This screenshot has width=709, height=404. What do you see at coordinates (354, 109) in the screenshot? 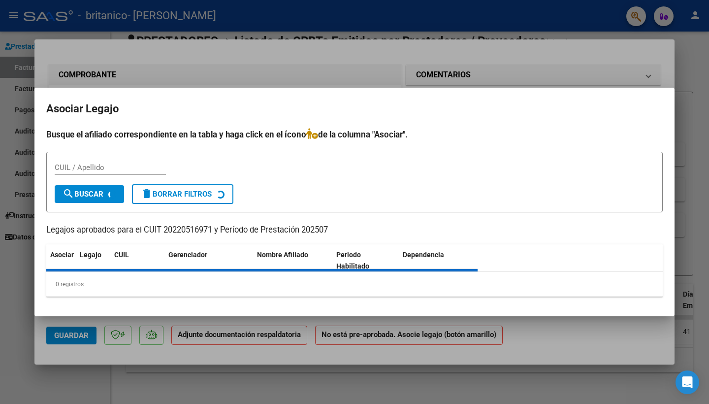
I see `h2: Asociar Legajo` at bounding box center [354, 109].